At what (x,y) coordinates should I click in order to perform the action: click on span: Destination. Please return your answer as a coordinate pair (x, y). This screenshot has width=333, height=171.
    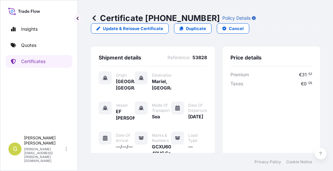
    Looking at the image, I should click on (161, 76).